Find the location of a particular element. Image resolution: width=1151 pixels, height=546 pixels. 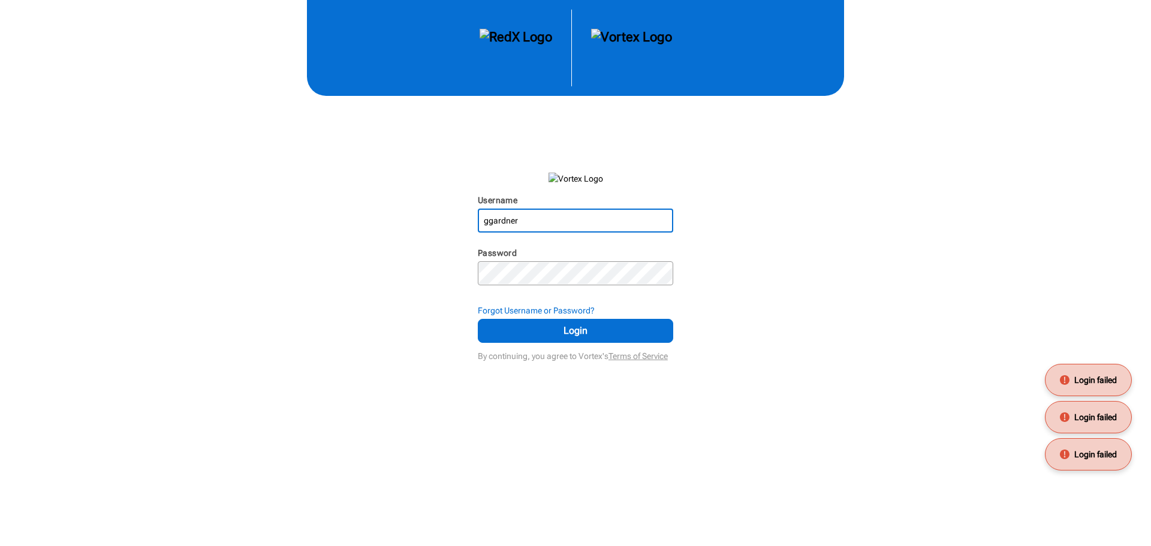

span: Login is located at coordinates (576, 331).